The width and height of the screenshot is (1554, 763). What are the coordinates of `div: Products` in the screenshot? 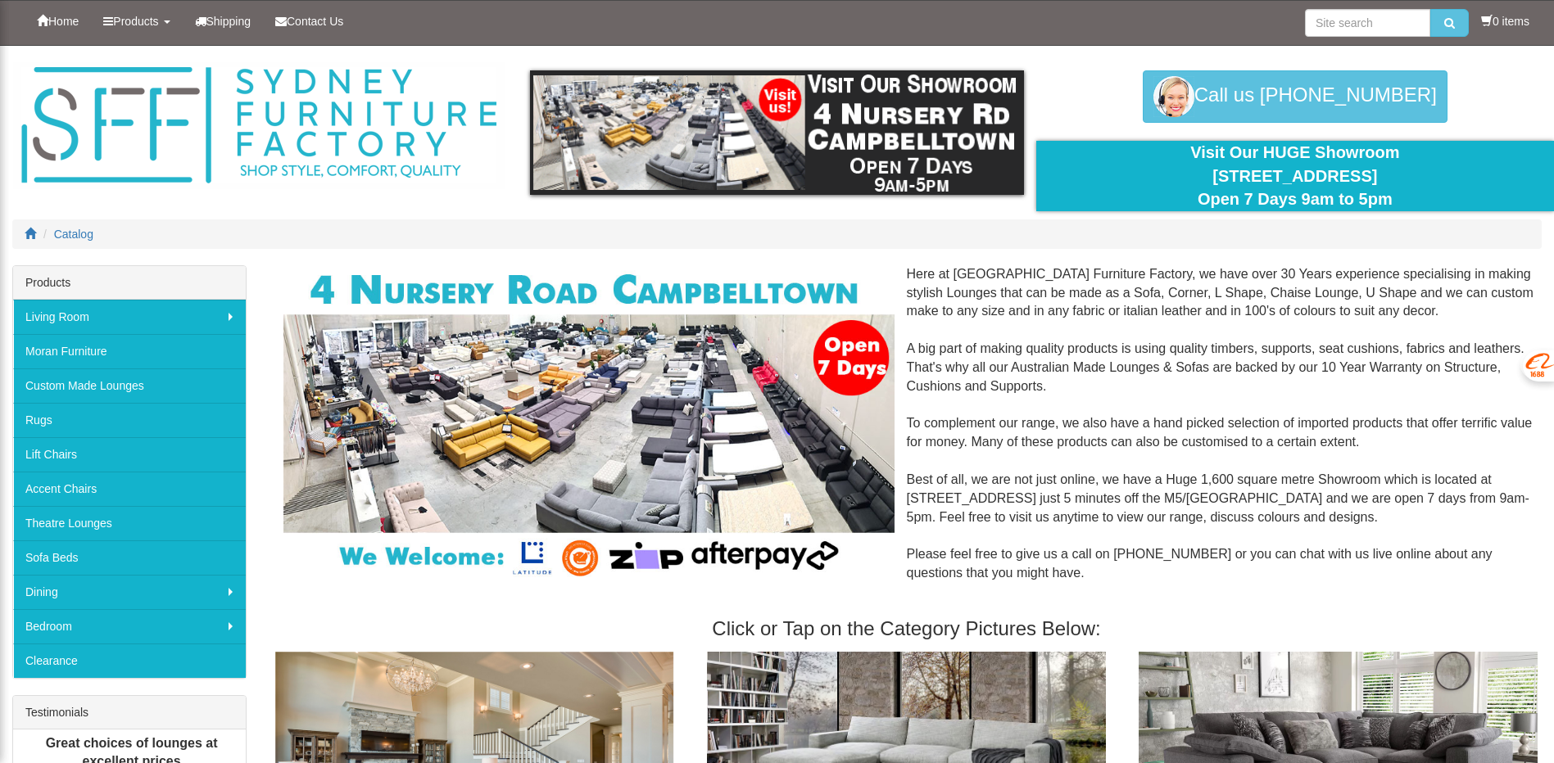 It's located at (129, 283).